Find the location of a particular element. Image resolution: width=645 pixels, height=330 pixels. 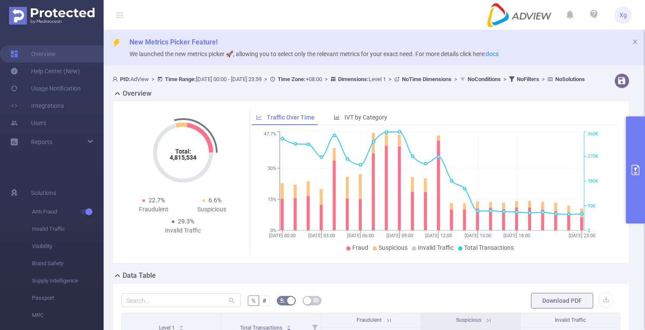

b: No Time Dimensions is located at coordinates (427, 79).